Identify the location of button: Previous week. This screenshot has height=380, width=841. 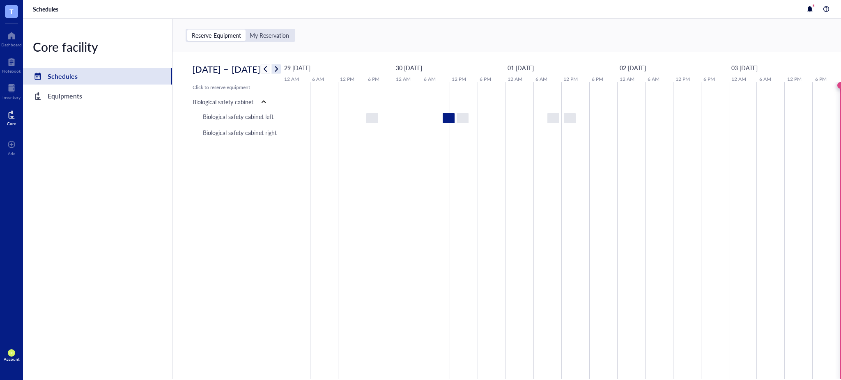
(265, 69).